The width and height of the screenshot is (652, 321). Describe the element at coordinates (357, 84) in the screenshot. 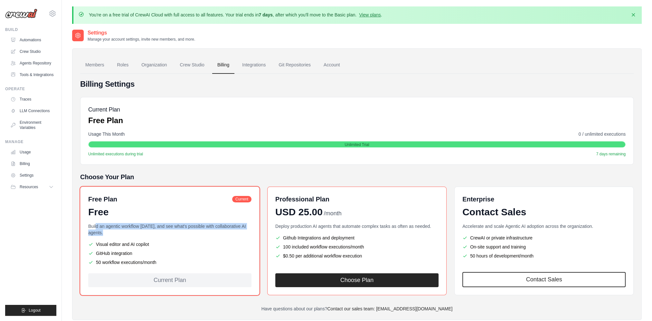

I see `h4: Billing Settings` at that location.